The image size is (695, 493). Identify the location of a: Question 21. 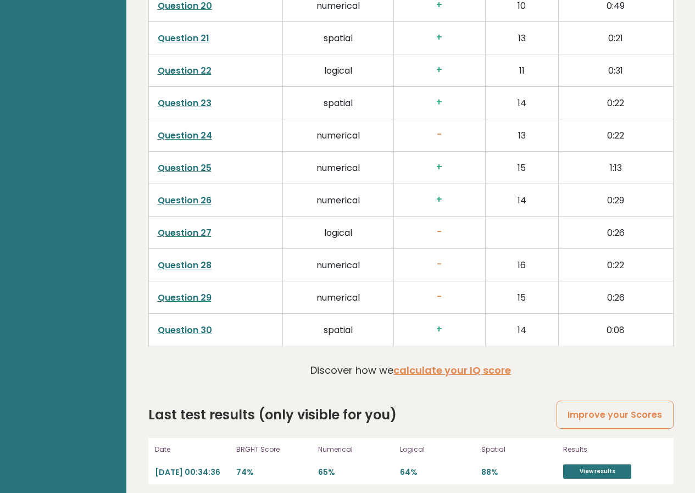
(184, 38).